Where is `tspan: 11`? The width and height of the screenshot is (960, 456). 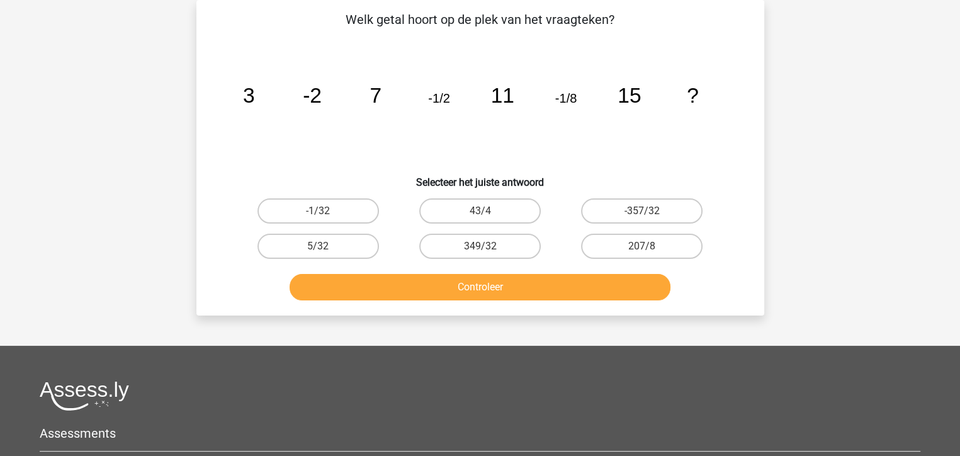
tspan: 11 is located at coordinates (502, 95).